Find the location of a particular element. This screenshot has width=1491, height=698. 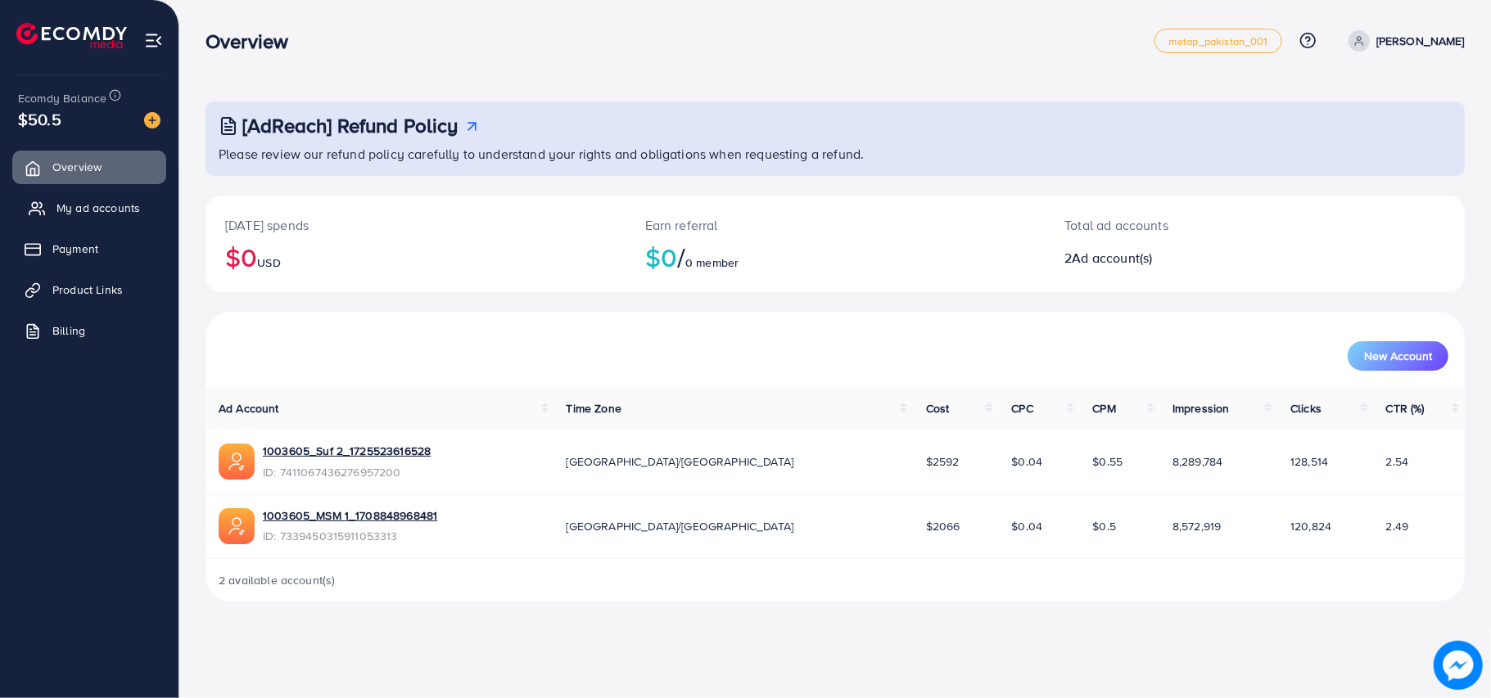

span: Impression is located at coordinates (1201, 408).